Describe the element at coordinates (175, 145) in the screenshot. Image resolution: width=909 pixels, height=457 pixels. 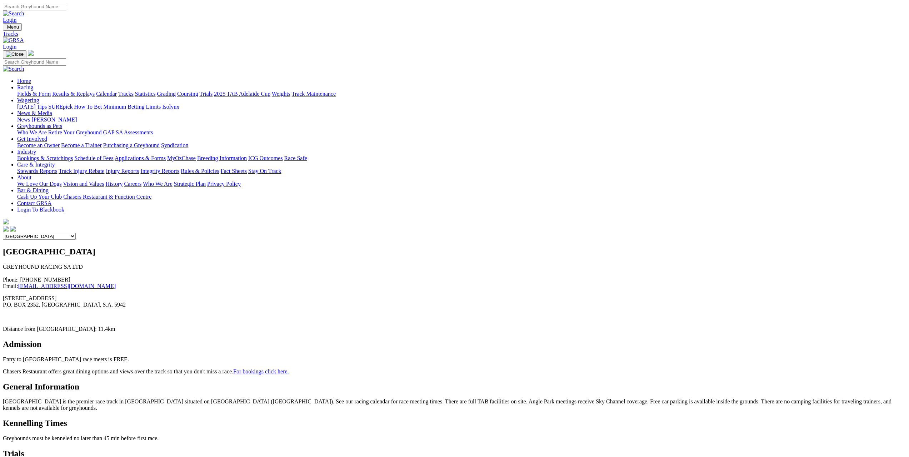
I see `a: Syndication` at that location.